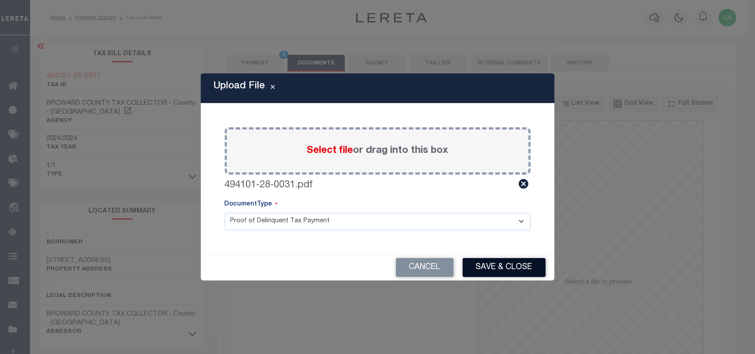 The image size is (755, 354). Describe the element at coordinates (425, 268) in the screenshot. I see `button: Cancel` at that location.